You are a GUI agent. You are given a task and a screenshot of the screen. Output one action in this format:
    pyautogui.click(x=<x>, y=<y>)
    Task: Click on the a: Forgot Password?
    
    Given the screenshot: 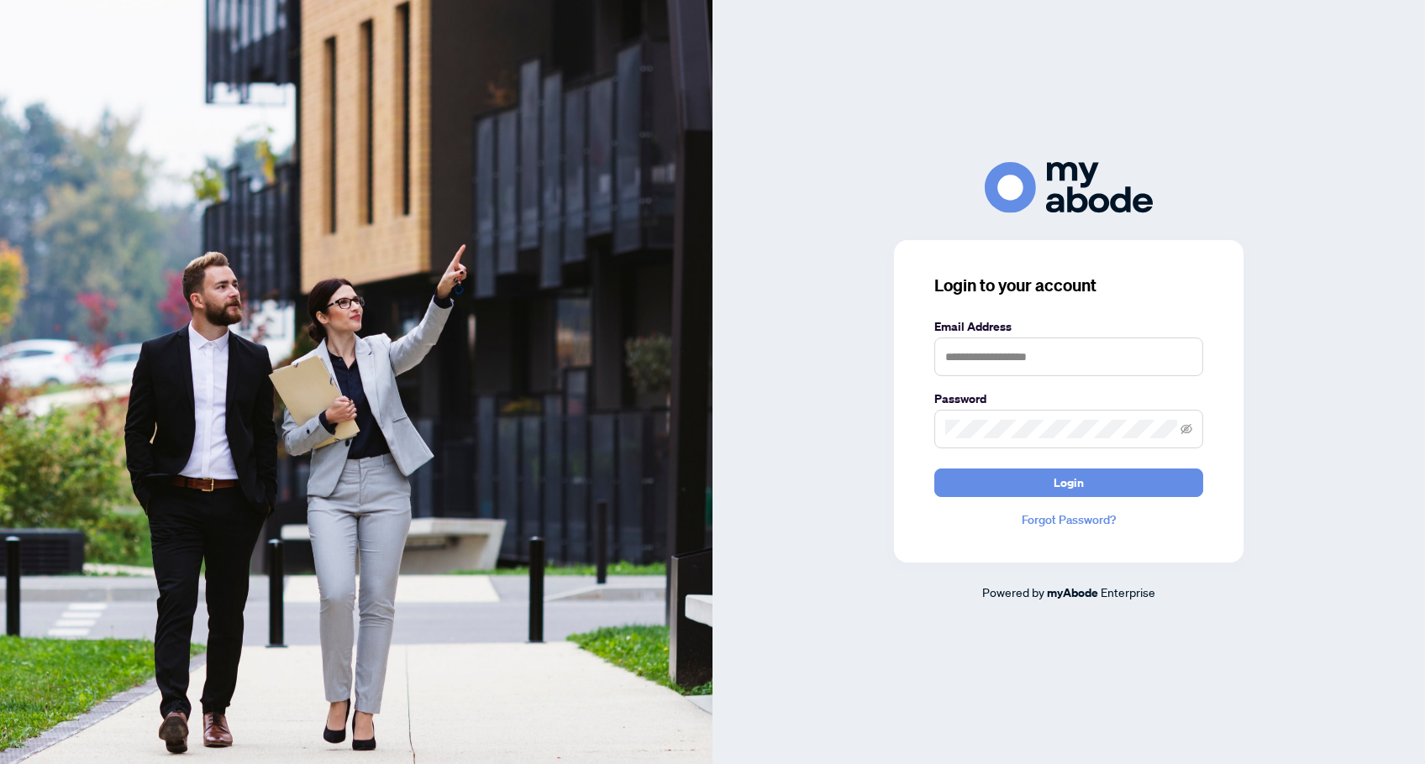 What is the action you would take?
    pyautogui.click(x=1068, y=520)
    